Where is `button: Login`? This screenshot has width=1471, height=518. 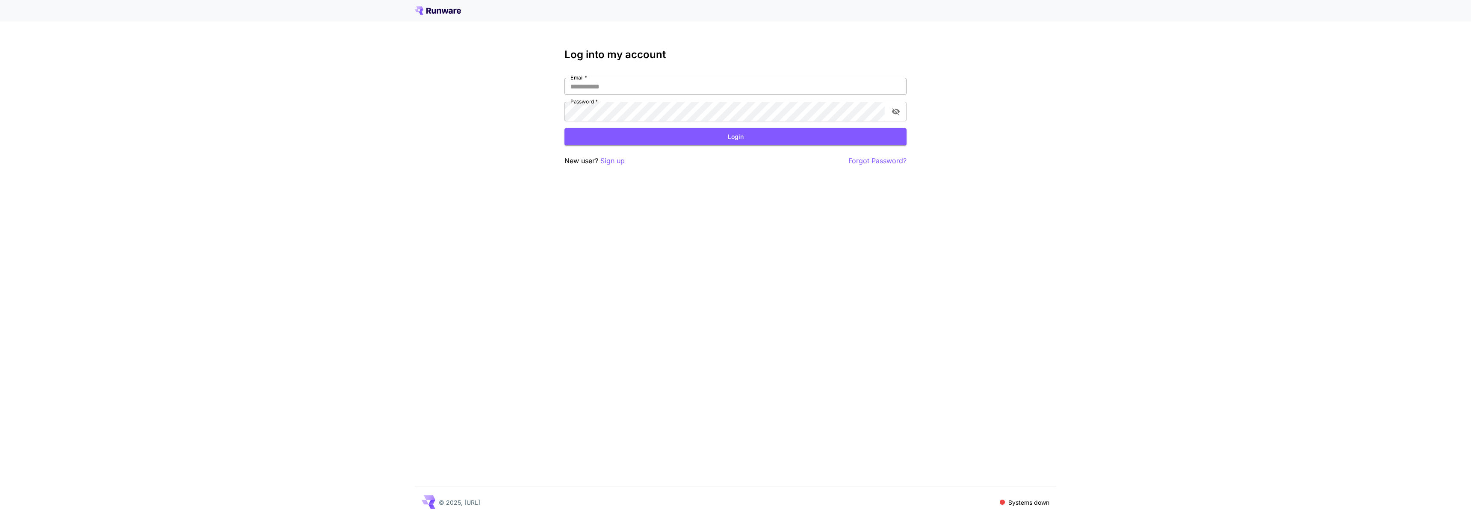
button: Login is located at coordinates (735, 137).